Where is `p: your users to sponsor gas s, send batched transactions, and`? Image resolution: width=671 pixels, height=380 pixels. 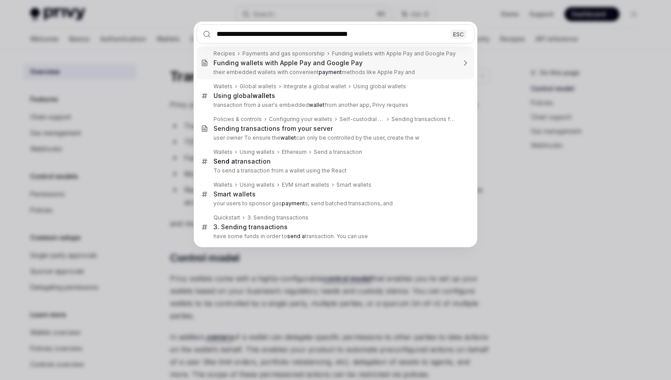
p: your users to sponsor gas s, send batched transactions, and is located at coordinates (334, 204).